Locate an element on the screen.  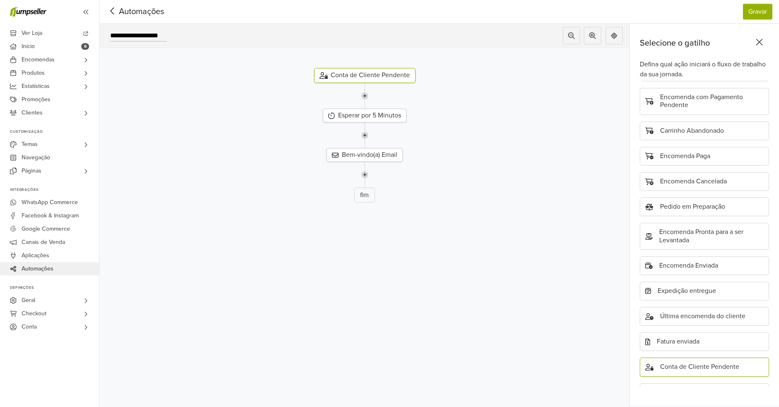
div: Encomenda Cancelada is located at coordinates (705, 181).